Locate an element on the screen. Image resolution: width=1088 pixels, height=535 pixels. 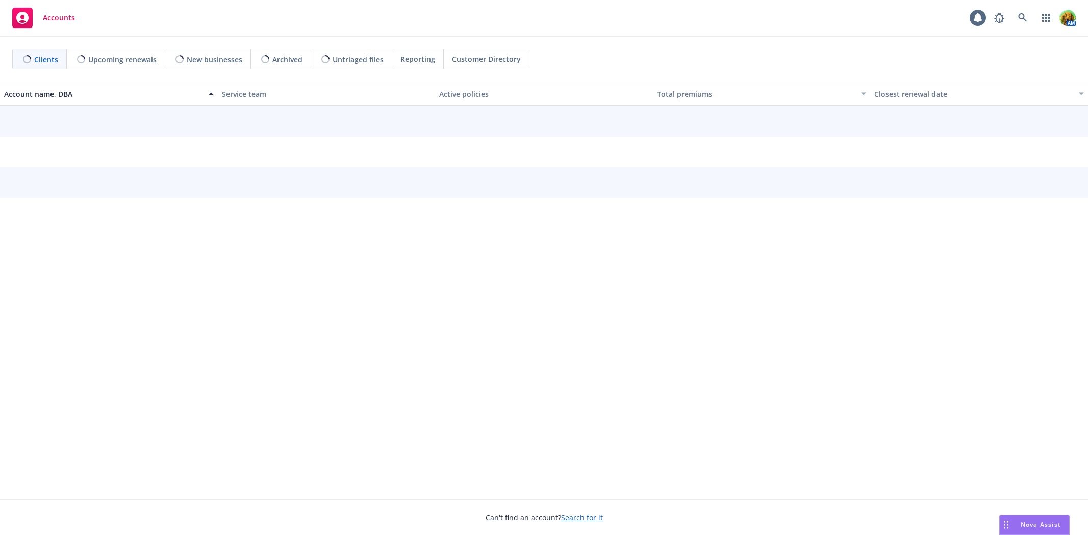
button: Service team is located at coordinates (326, 94).